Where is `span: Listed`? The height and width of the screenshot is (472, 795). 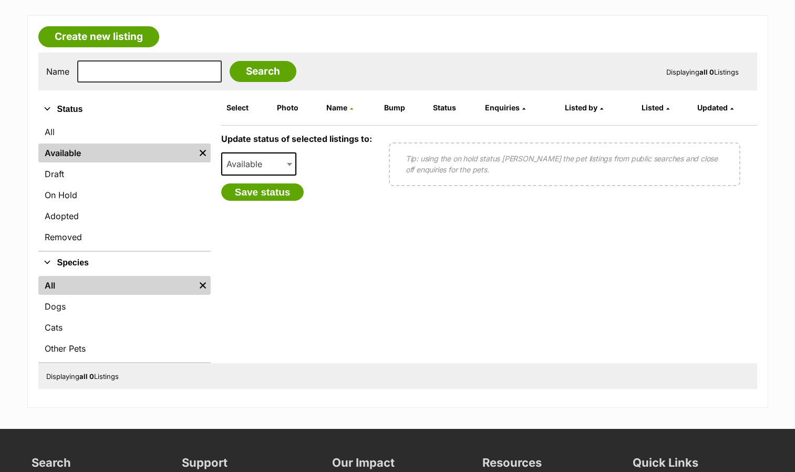
span: Listed is located at coordinates (653, 107).